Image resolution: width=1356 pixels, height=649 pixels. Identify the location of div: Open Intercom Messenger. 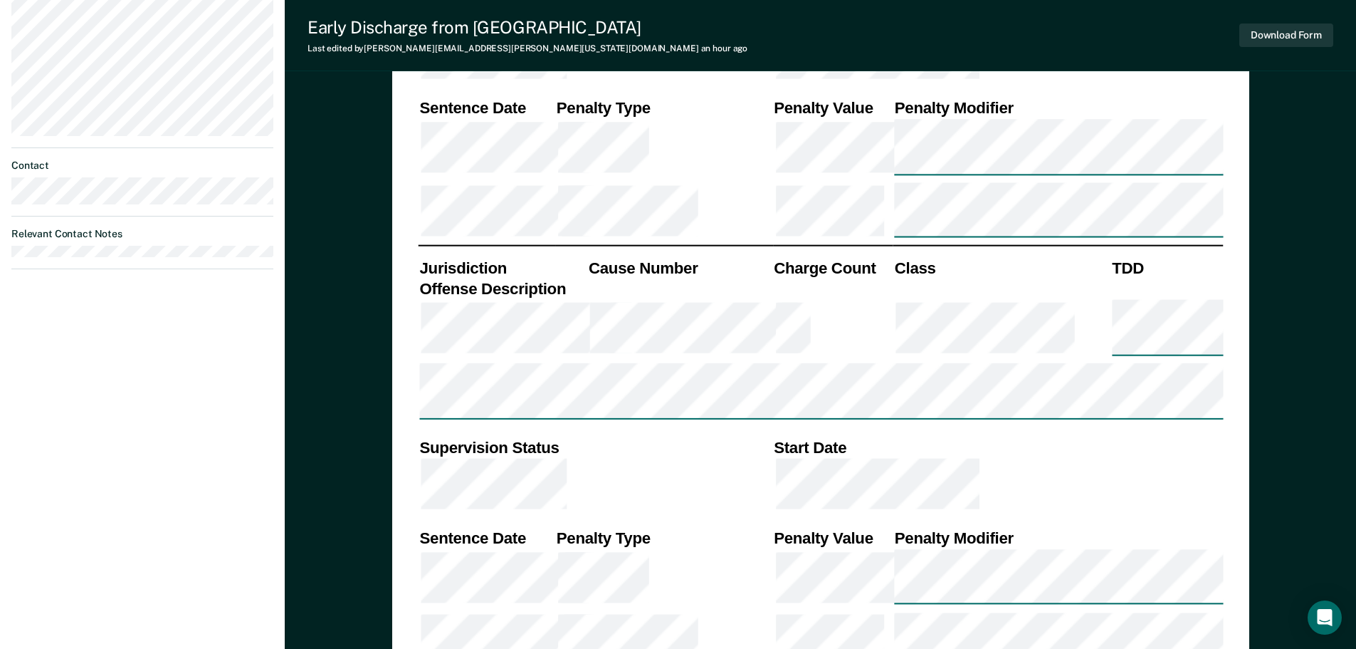
(1325, 617).